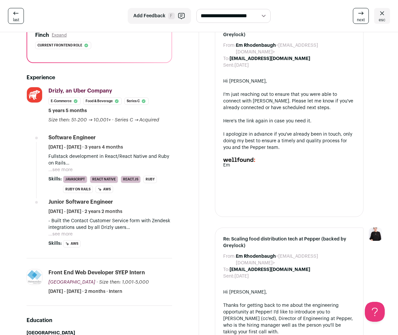 This screenshot has height=335, width=398. Describe the element at coordinates (60, 45) in the screenshot. I see `span: Current frontend role` at that location.